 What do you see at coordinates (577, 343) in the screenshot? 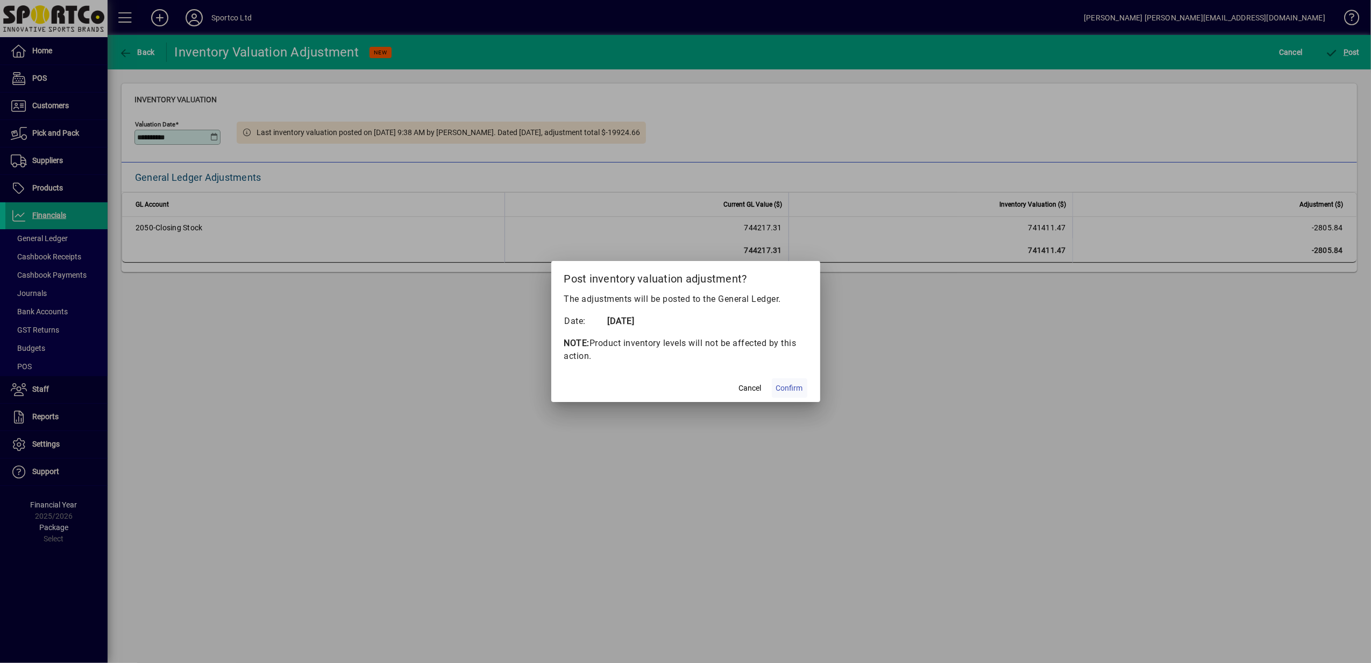
I see `strong: NOTE:` at bounding box center [577, 343].